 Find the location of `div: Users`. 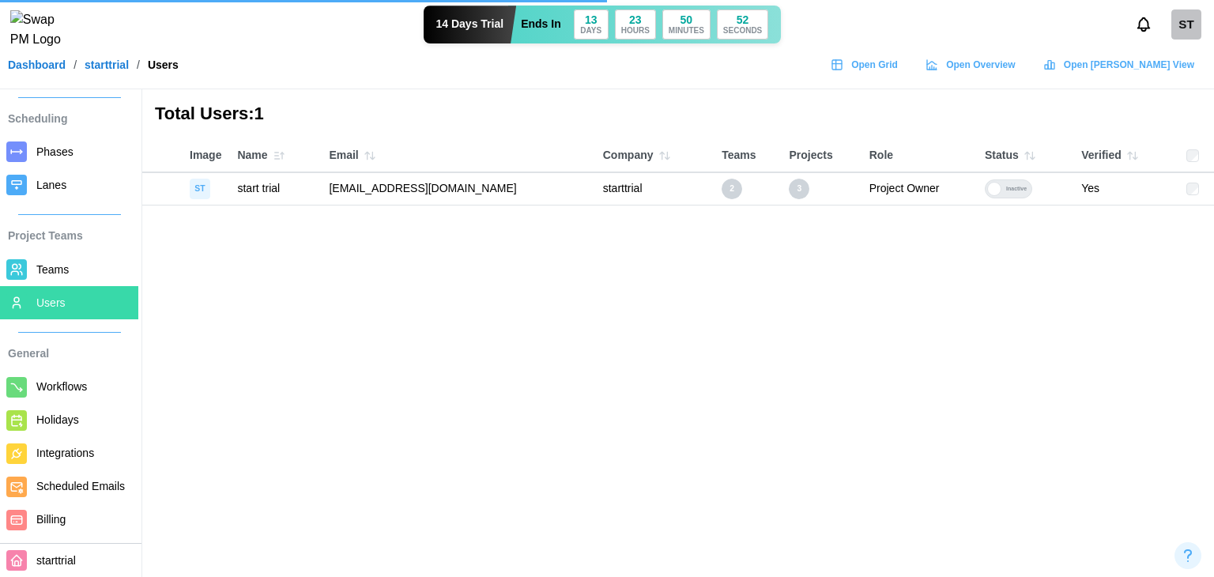

div: Users is located at coordinates (163, 65).